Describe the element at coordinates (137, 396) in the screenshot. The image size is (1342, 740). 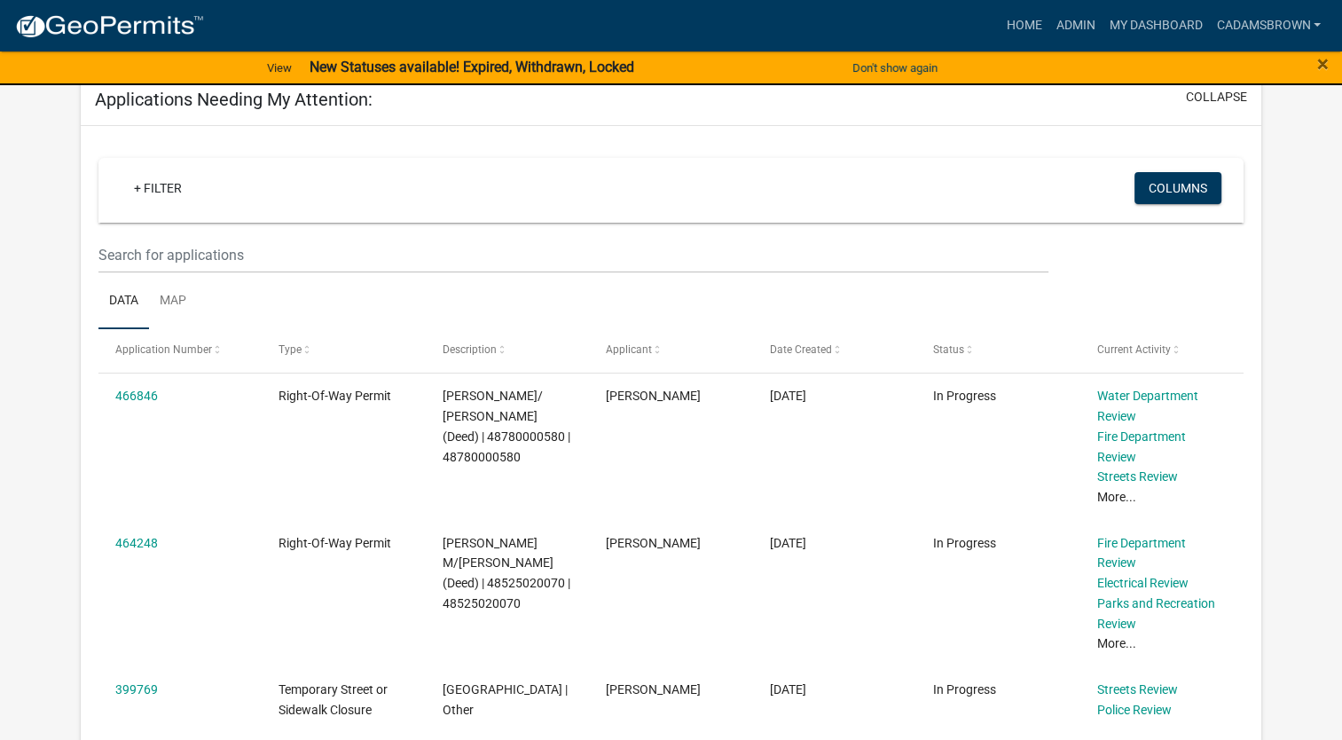
I see `a: 466846` at that location.